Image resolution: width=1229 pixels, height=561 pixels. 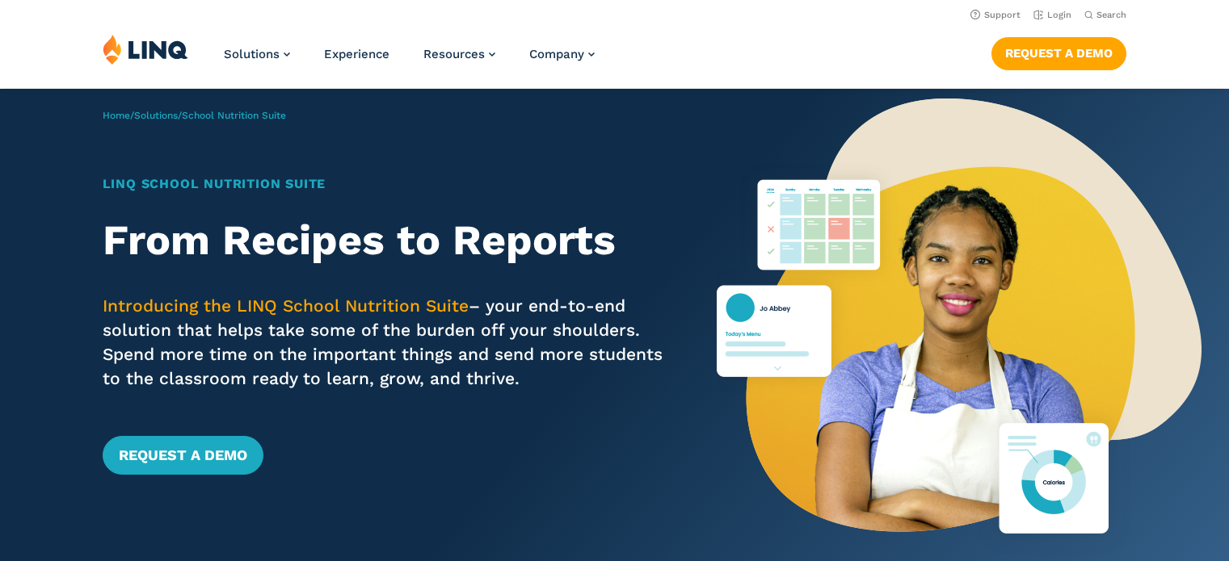 What do you see at coordinates (1058, 52) in the screenshot?
I see `nav: Button Navigation` at bounding box center [1058, 52].